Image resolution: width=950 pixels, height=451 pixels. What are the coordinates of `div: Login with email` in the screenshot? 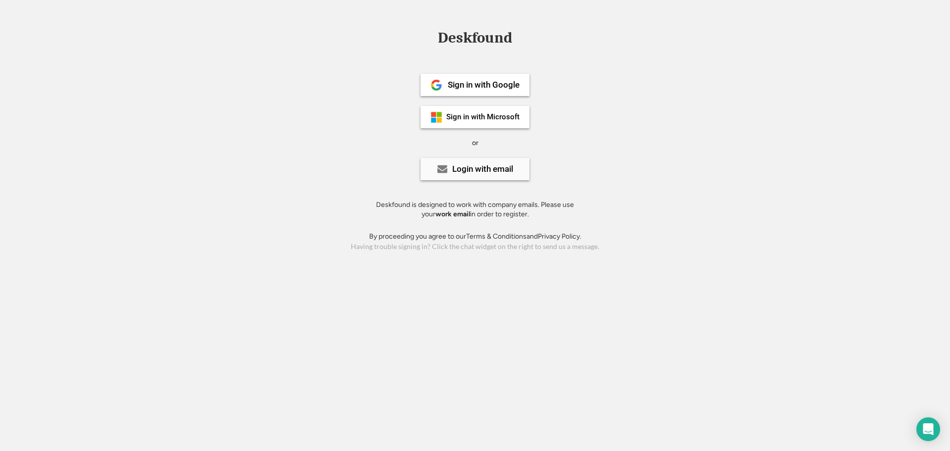 It's located at (482, 169).